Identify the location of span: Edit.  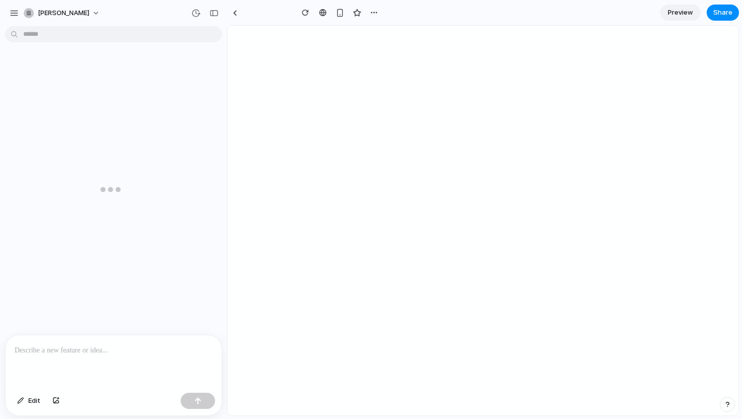
(34, 401).